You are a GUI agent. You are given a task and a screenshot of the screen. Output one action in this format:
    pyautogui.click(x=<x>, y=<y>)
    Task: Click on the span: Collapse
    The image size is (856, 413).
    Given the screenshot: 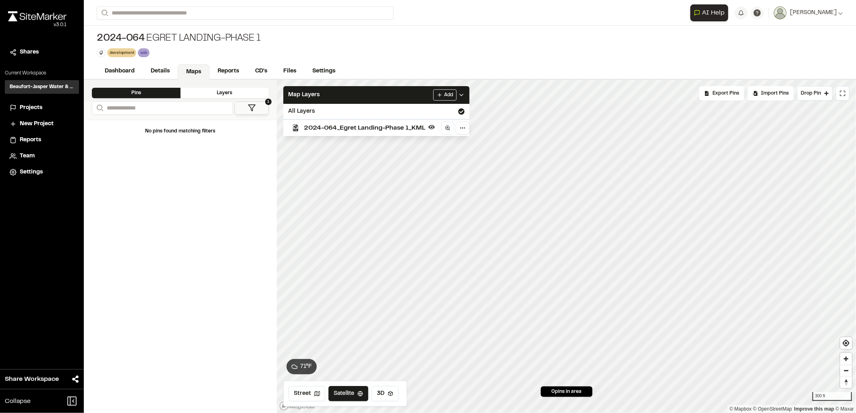 What is the action you would take?
    pyautogui.click(x=18, y=402)
    